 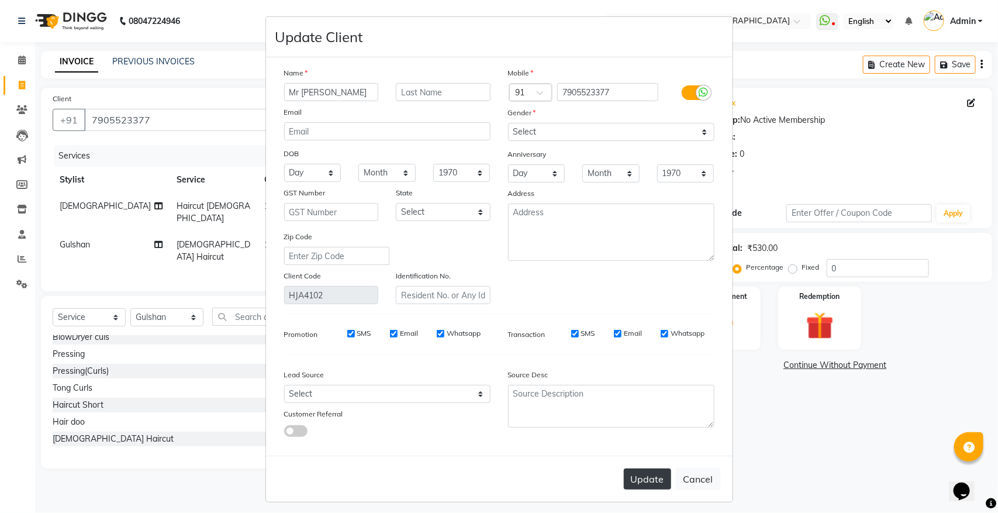 I want to click on label: Name, so click(x=296, y=73).